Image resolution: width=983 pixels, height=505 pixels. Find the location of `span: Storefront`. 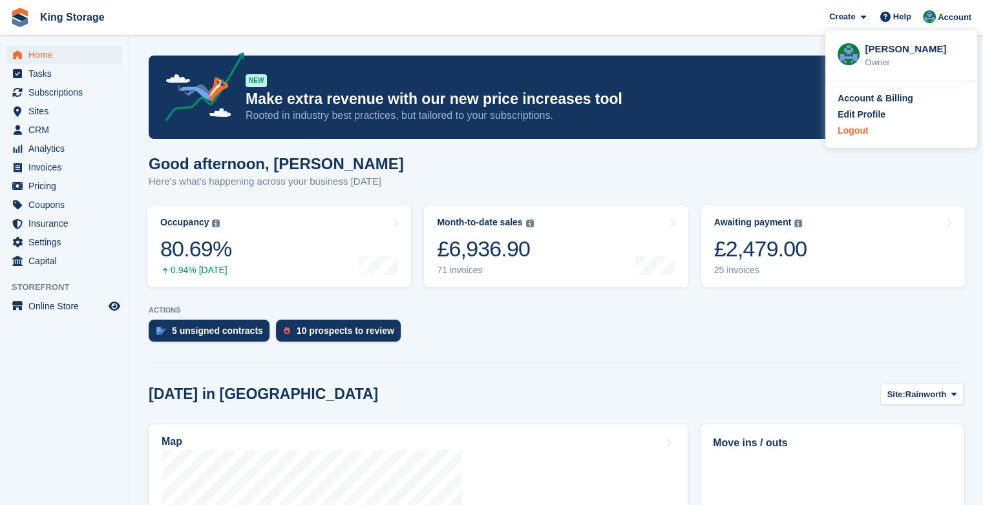

span: Storefront is located at coordinates (70, 288).